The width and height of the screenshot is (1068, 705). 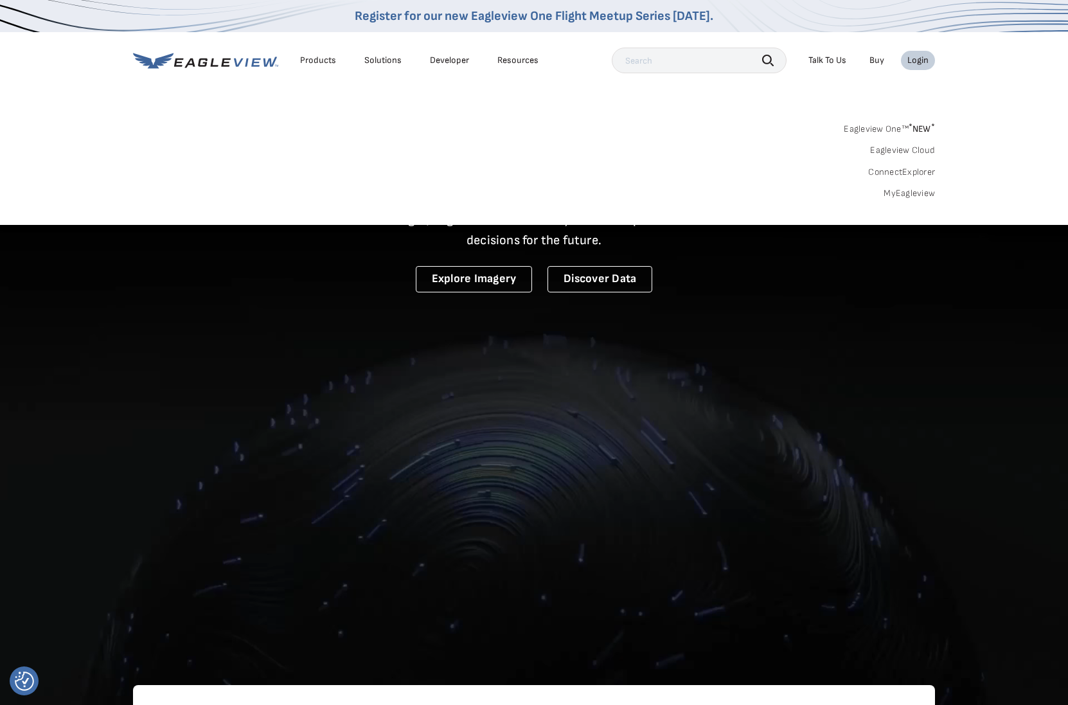 I want to click on div: Login, so click(x=918, y=60).